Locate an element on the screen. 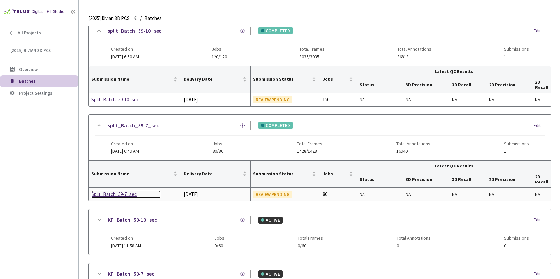 This screenshot has height=279, width=560. span: 16940 is located at coordinates (413, 151).